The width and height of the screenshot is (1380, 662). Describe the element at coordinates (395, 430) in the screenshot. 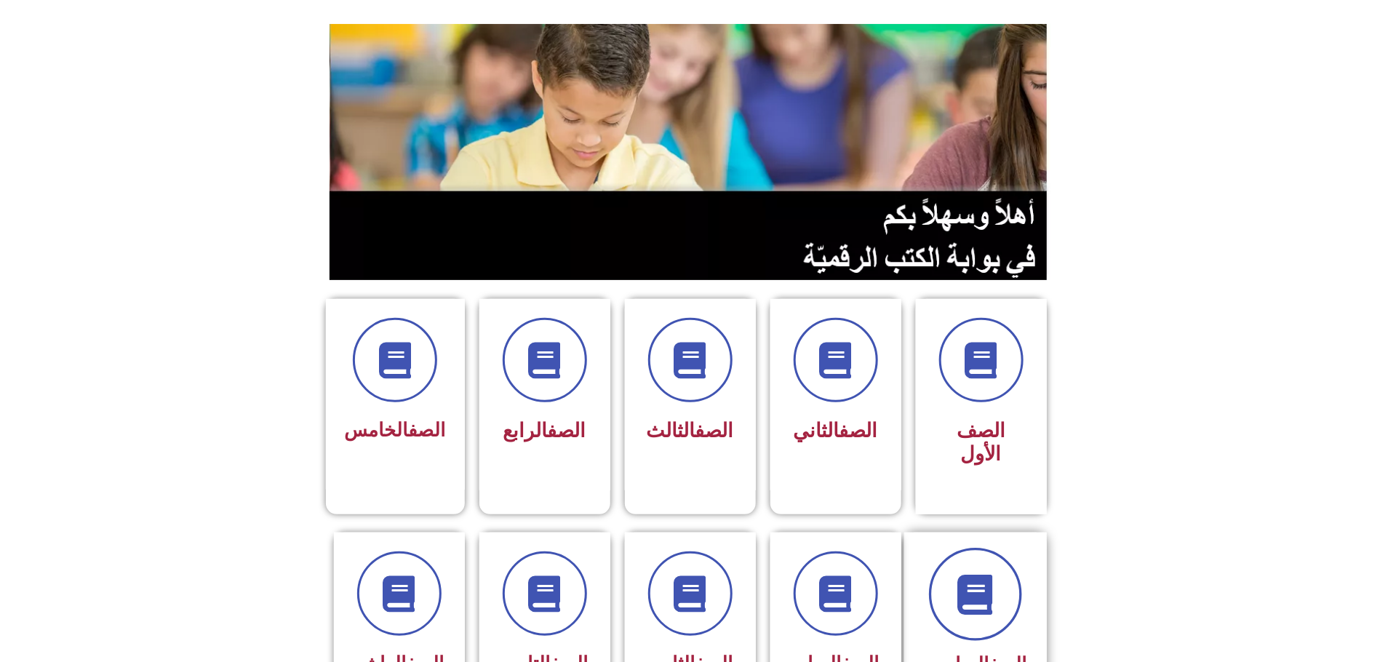

I see `span: الخامس` at that location.